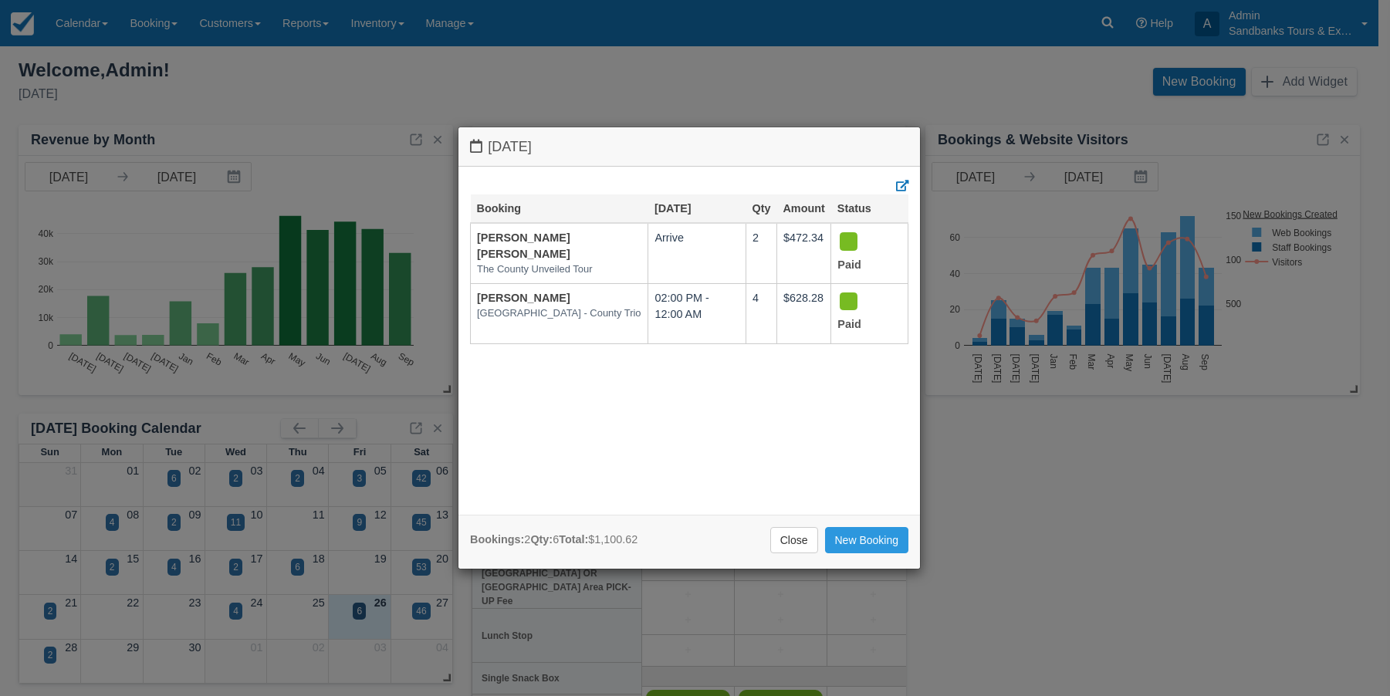 The width and height of the screenshot is (1390, 696). I want to click on strong: Bookings:, so click(497, 539).